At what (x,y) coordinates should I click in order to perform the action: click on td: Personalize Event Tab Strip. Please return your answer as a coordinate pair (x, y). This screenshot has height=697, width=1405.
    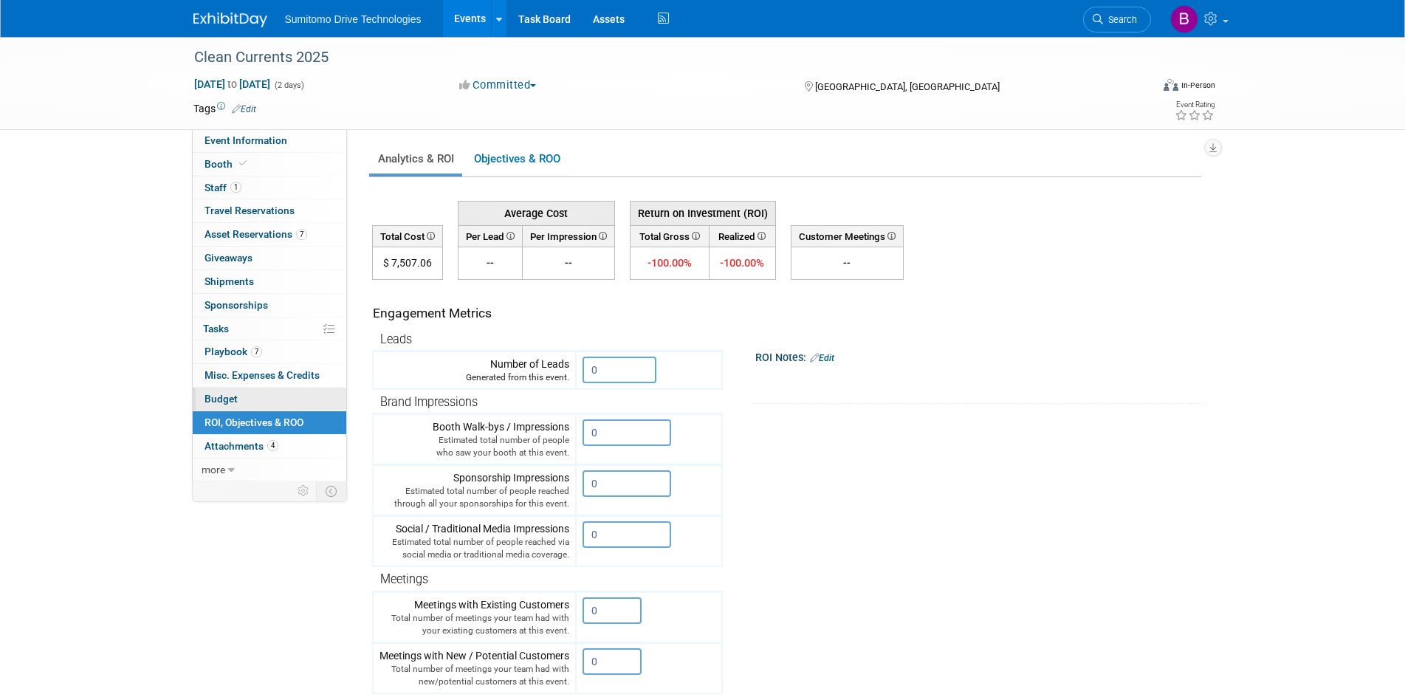
    Looking at the image, I should click on (303, 491).